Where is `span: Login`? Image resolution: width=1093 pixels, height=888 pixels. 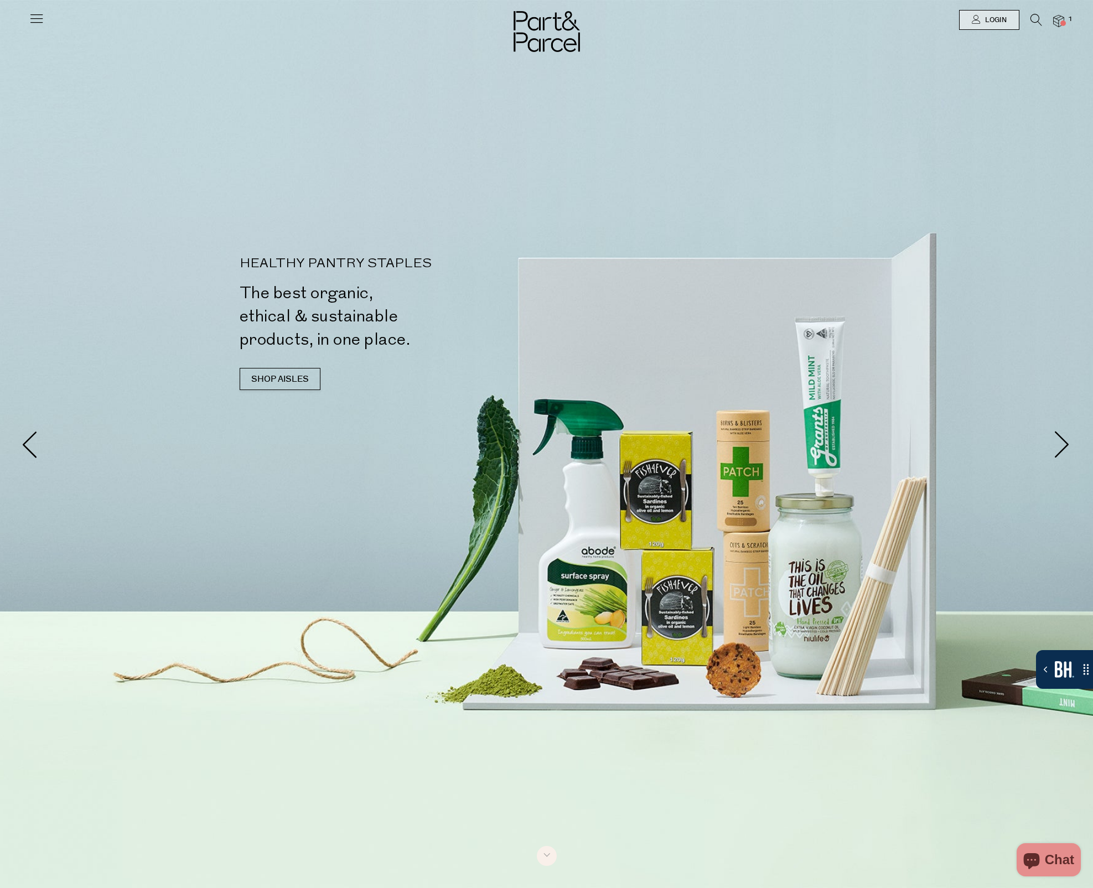
span: Login is located at coordinates (994, 20).